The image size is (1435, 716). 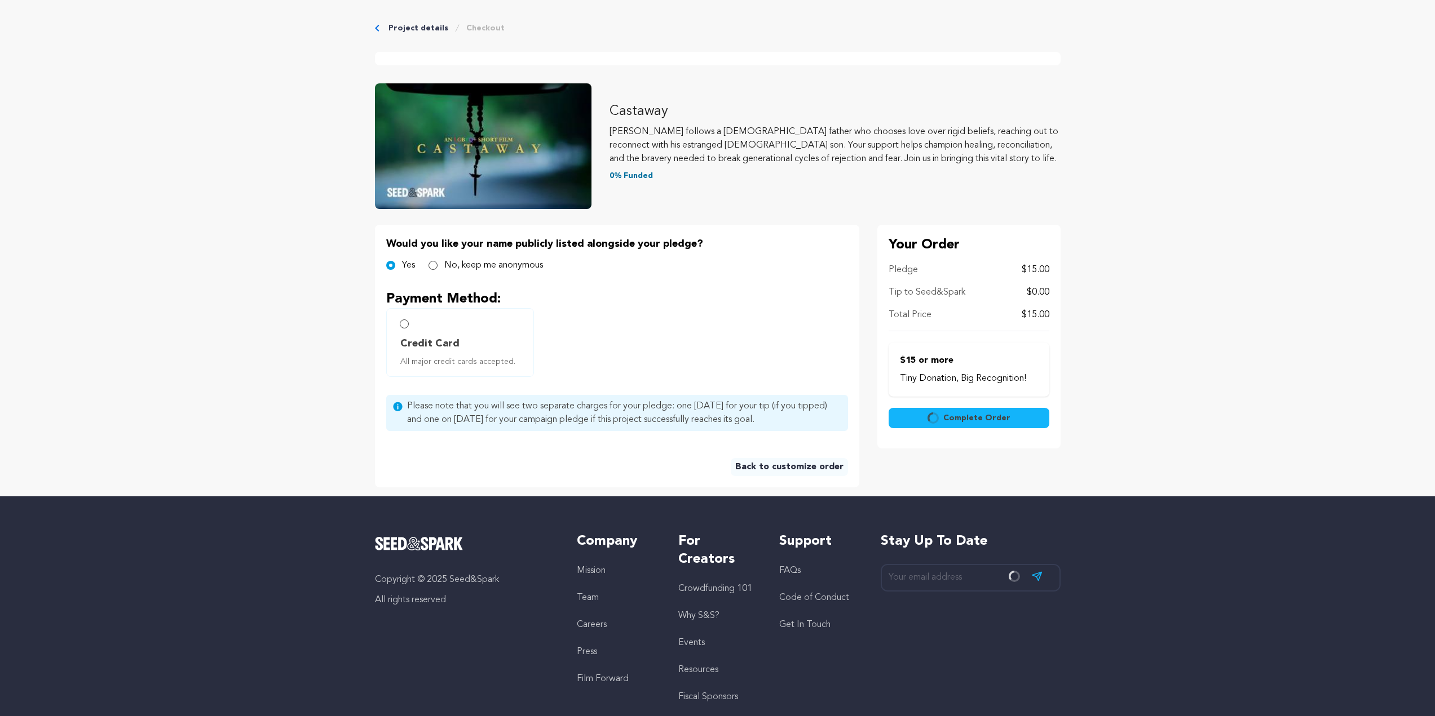 What do you see at coordinates (430, 344) in the screenshot?
I see `span: Credit Card` at bounding box center [430, 344].